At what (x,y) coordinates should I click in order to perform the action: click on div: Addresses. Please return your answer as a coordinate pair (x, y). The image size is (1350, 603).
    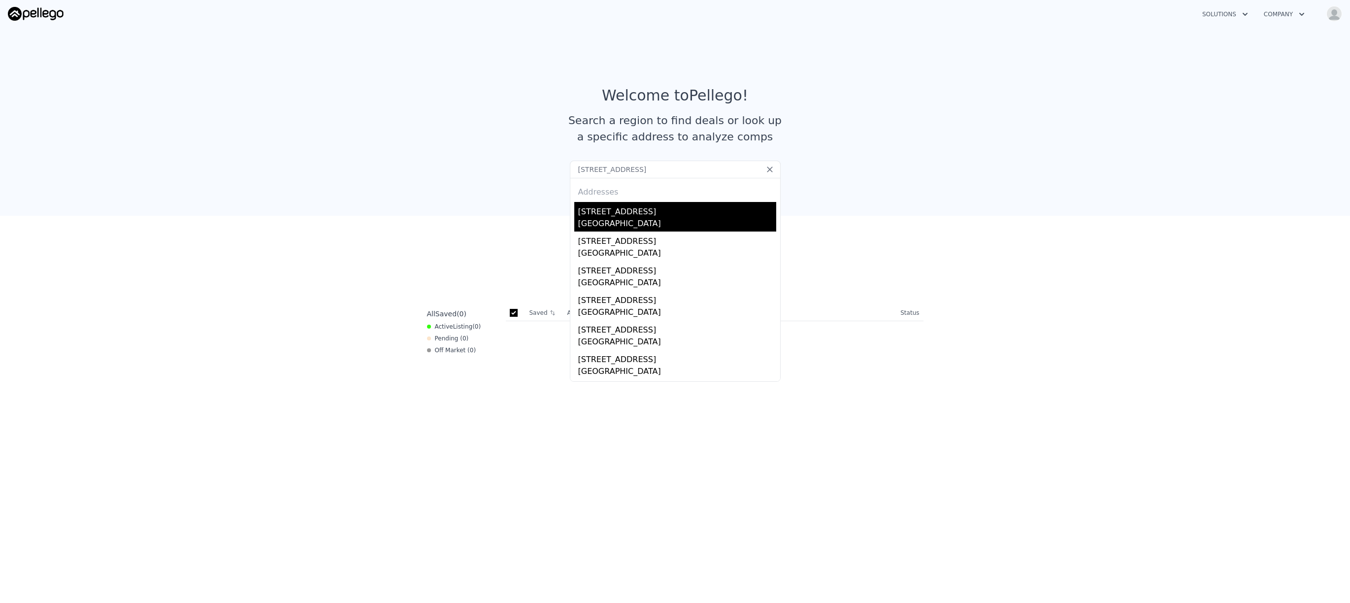
    Looking at the image, I should click on (675, 190).